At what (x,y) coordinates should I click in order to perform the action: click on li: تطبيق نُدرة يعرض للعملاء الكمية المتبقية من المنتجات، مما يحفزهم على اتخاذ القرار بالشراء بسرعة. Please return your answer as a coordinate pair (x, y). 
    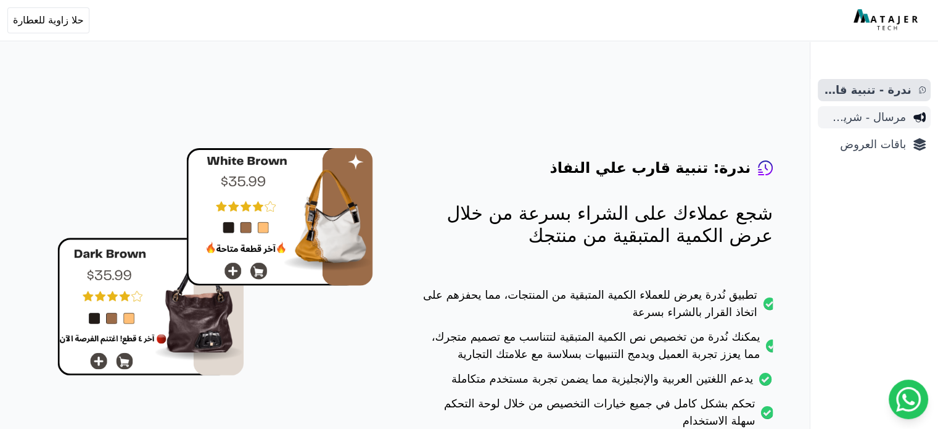
    Looking at the image, I should click on (597, 307).